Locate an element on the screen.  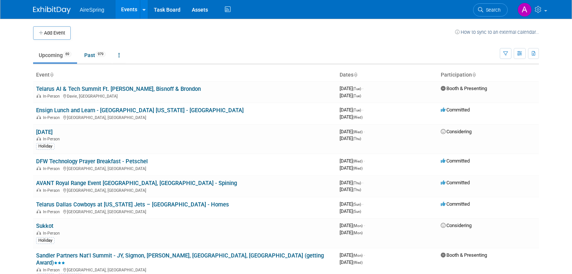
img: Angie Handal is located at coordinates (524, 10).